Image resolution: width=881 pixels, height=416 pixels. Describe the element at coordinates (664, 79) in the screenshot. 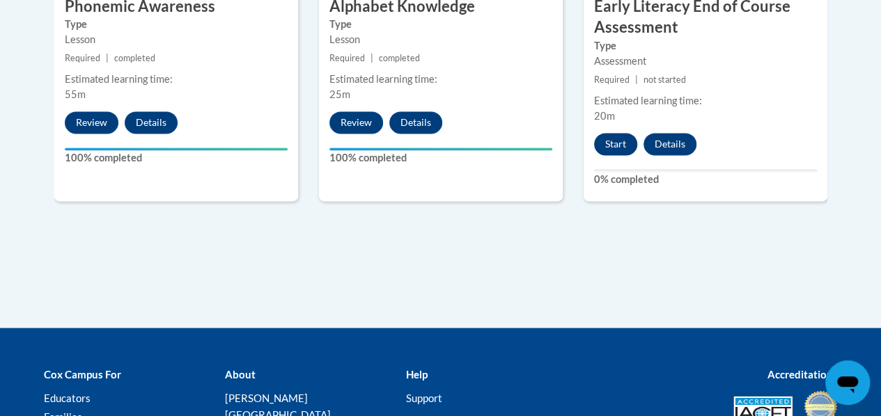

I see `span: not started` at that location.